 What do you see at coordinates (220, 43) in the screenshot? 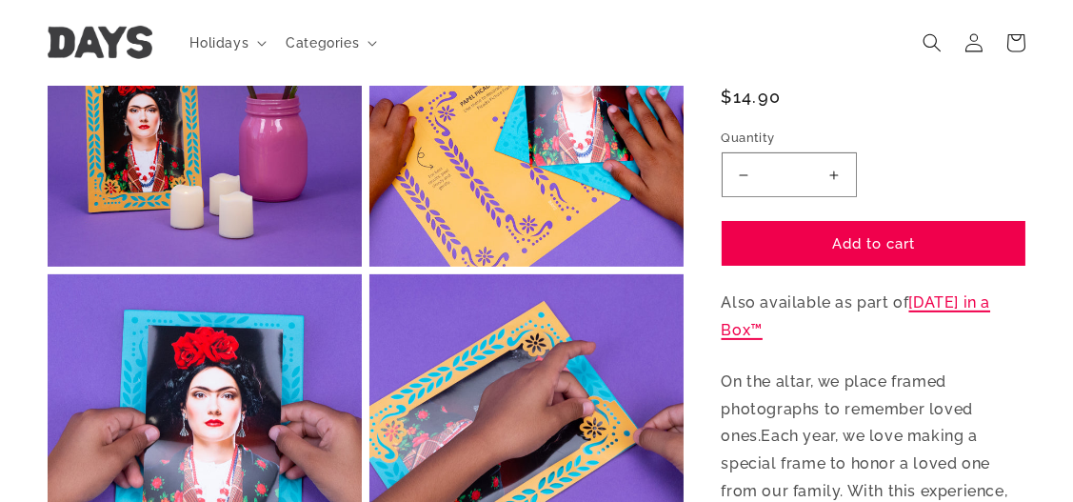
I see `span: Holidays` at bounding box center [220, 43].